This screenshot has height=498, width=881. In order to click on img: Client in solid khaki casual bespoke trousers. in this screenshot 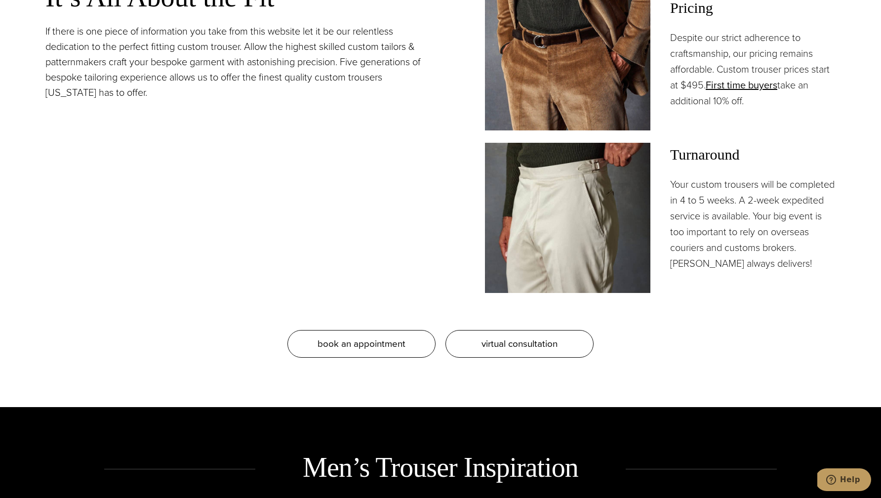, I will do `click(567, 218)`.